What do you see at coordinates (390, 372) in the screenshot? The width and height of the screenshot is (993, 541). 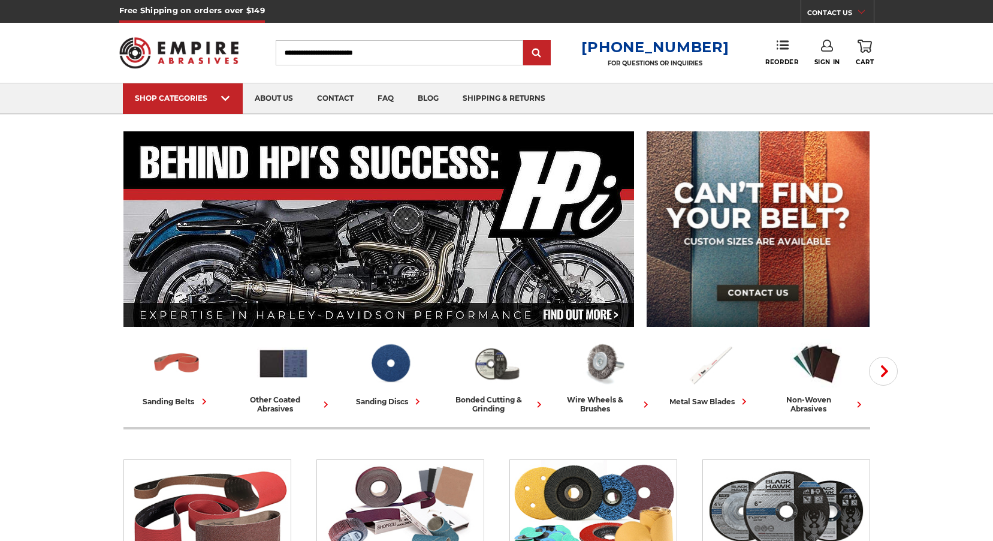 I see `a: sanding discs` at bounding box center [390, 372].